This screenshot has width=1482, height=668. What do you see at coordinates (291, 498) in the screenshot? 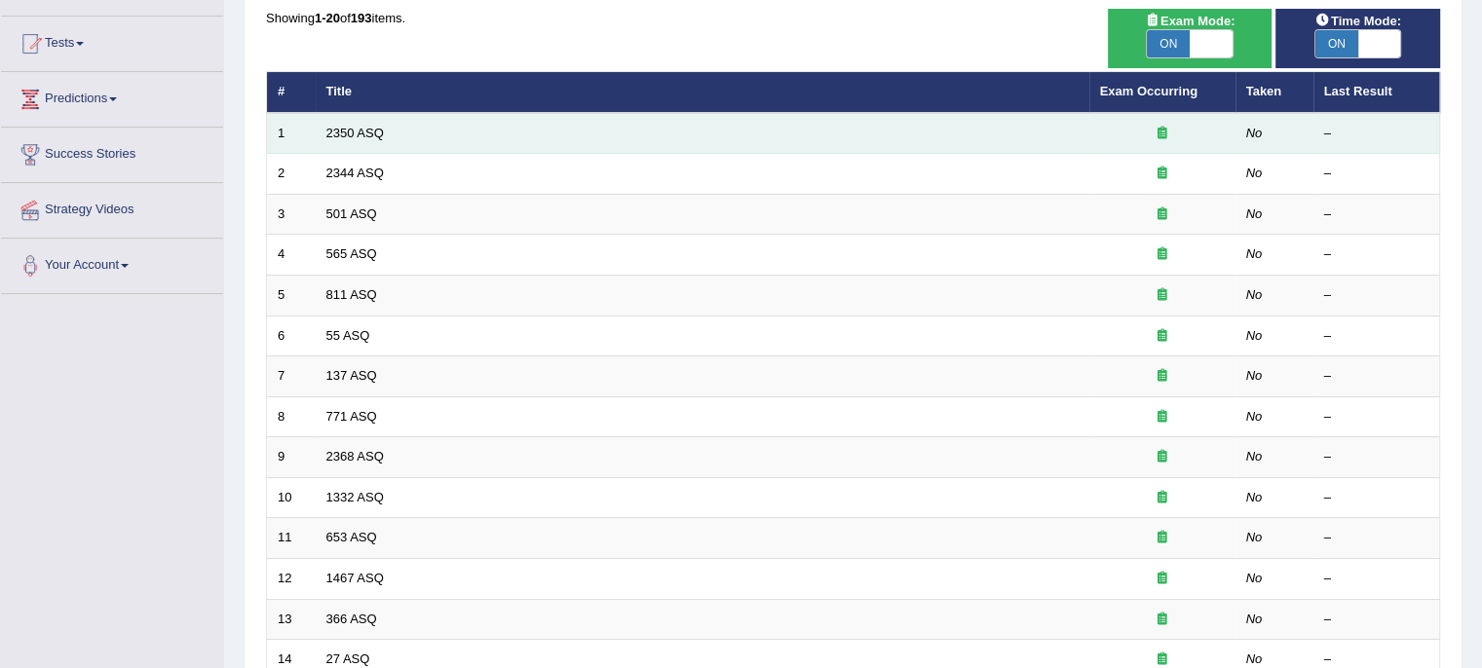
I see `td: 10` at bounding box center [291, 498].